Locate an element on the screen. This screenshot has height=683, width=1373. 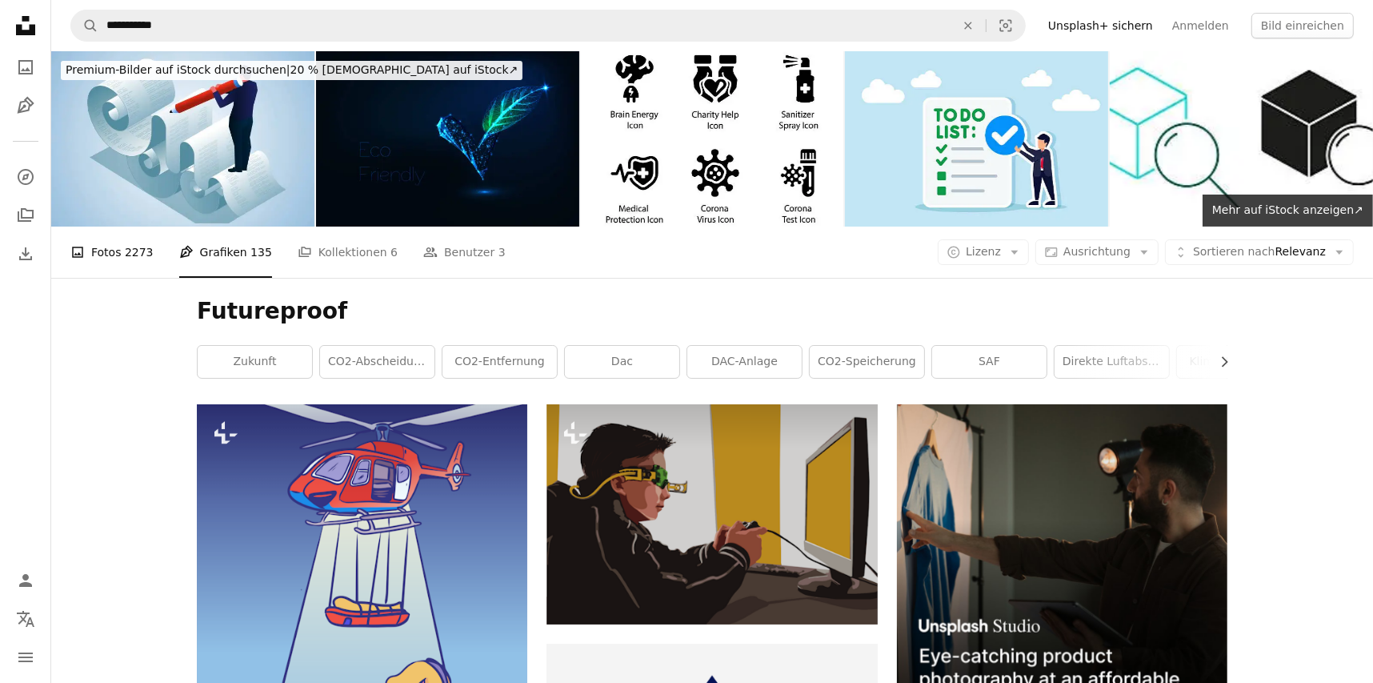
span: 3 is located at coordinates (502, 252).